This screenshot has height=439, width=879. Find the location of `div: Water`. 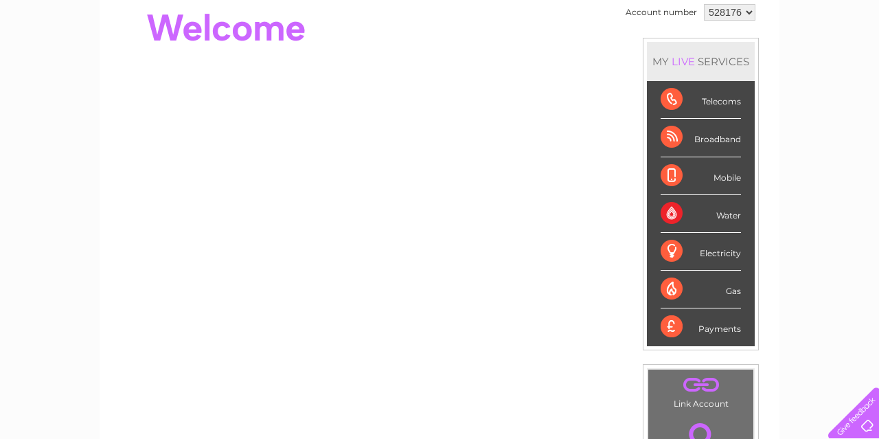

div: Water is located at coordinates (700, 214).